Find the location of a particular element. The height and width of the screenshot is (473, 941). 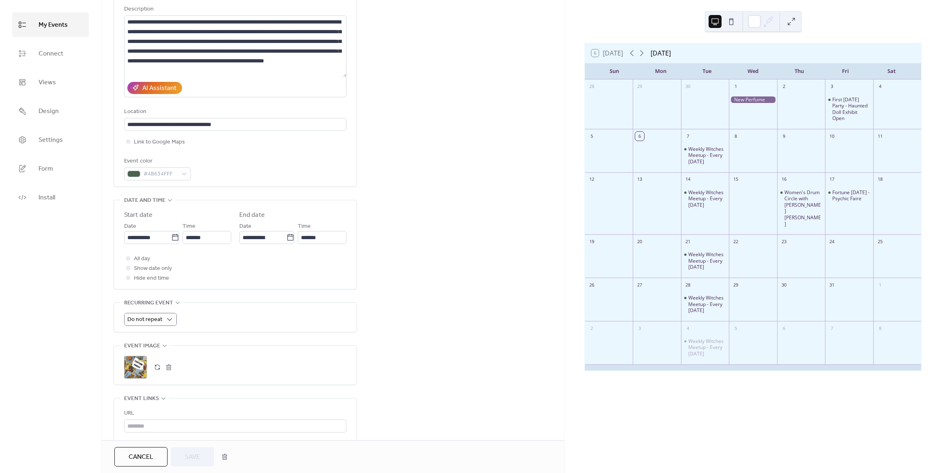

div: 21 is located at coordinates (688, 242).